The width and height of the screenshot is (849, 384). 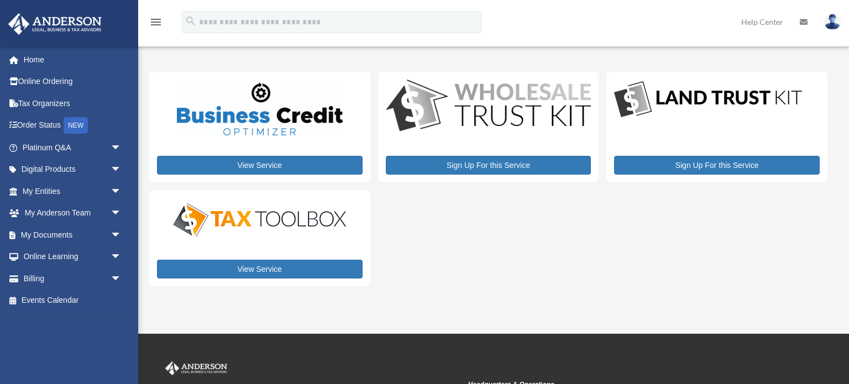 I want to click on a: Billingarrow_drop_down, so click(x=73, y=279).